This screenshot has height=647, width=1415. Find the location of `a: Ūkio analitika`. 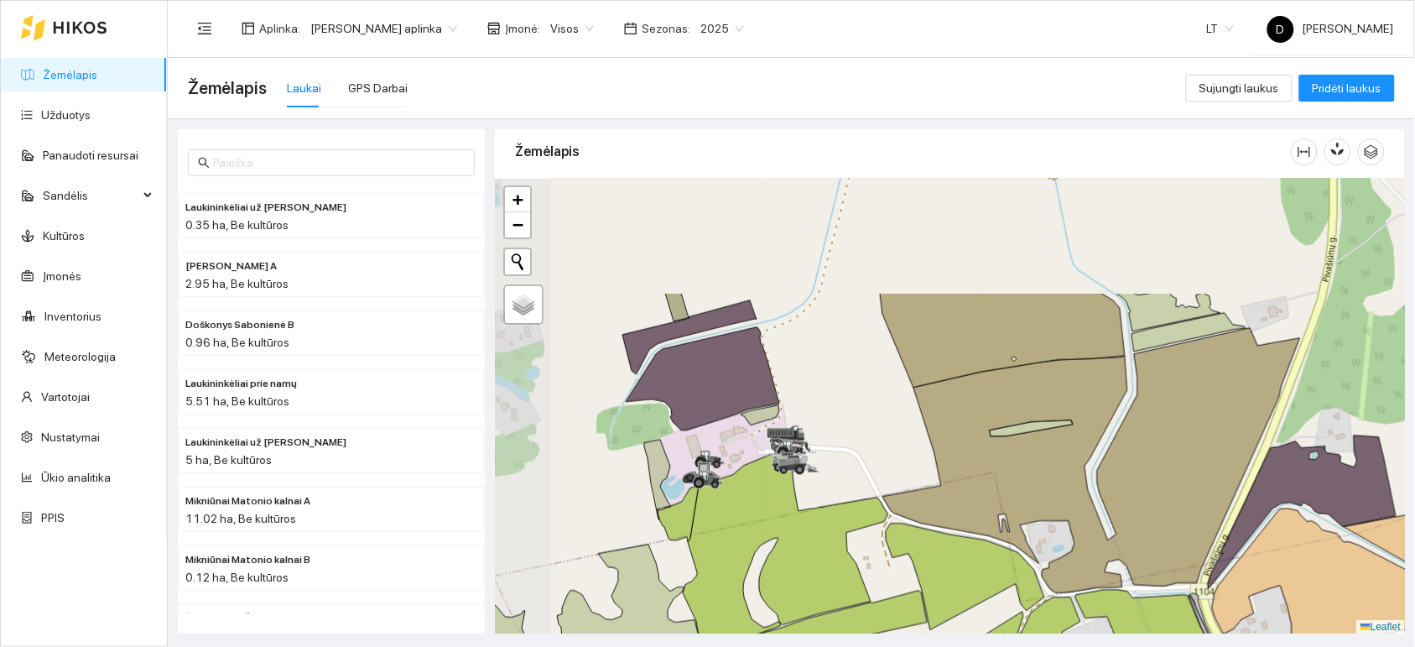

a: Ūkio analitika is located at coordinates (75, 477).